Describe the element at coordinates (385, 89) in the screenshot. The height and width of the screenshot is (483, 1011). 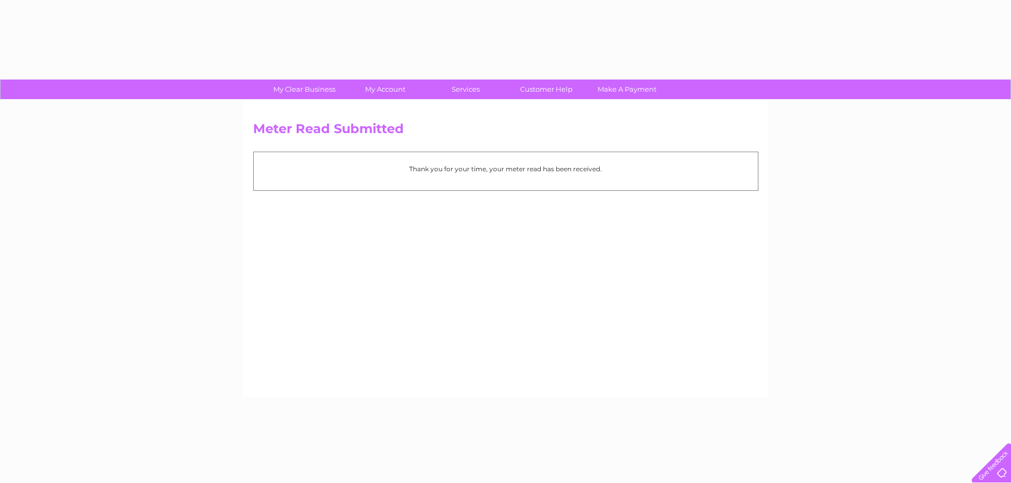
I see `a: My Account` at that location.